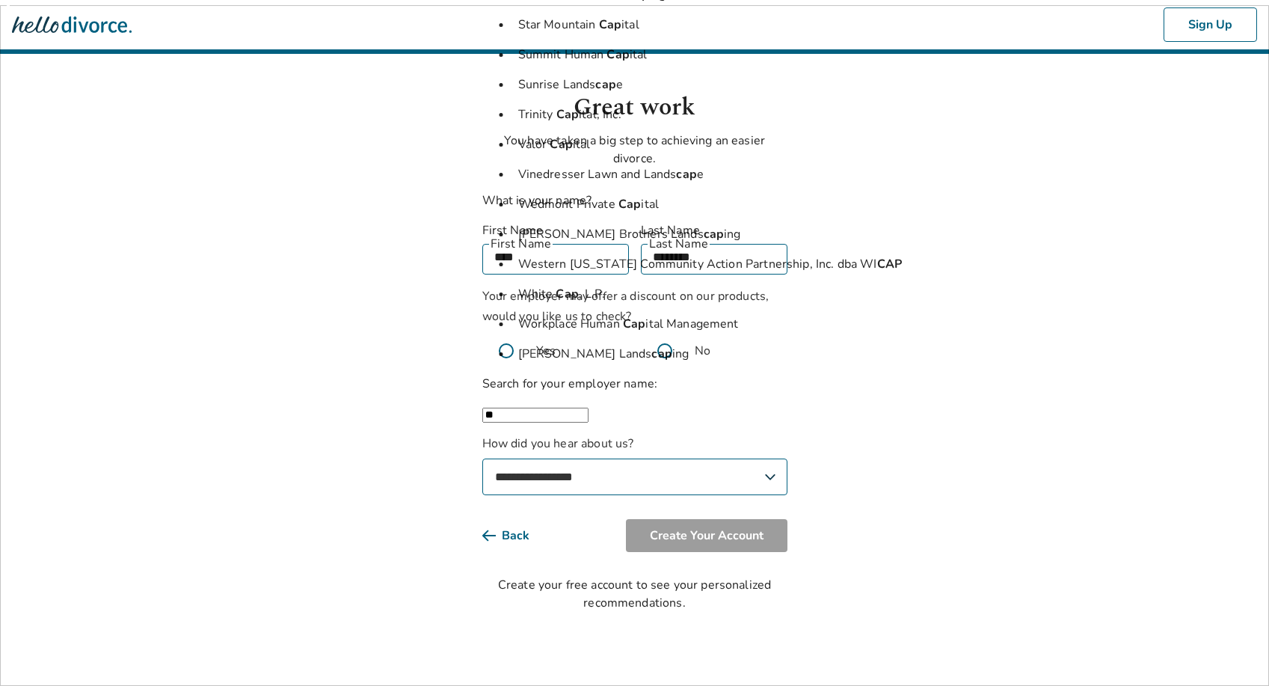 This screenshot has width=1269, height=686. What do you see at coordinates (570, 384) in the screenshot?
I see `label: Search for your employer name:` at bounding box center [570, 384].